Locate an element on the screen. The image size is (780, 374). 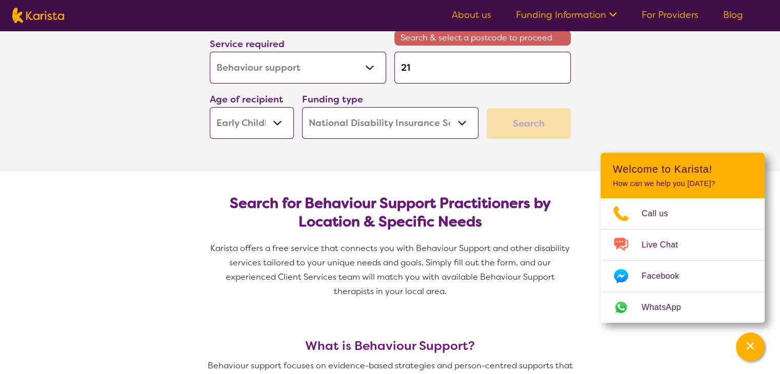
a: About us is located at coordinates (471, 15).